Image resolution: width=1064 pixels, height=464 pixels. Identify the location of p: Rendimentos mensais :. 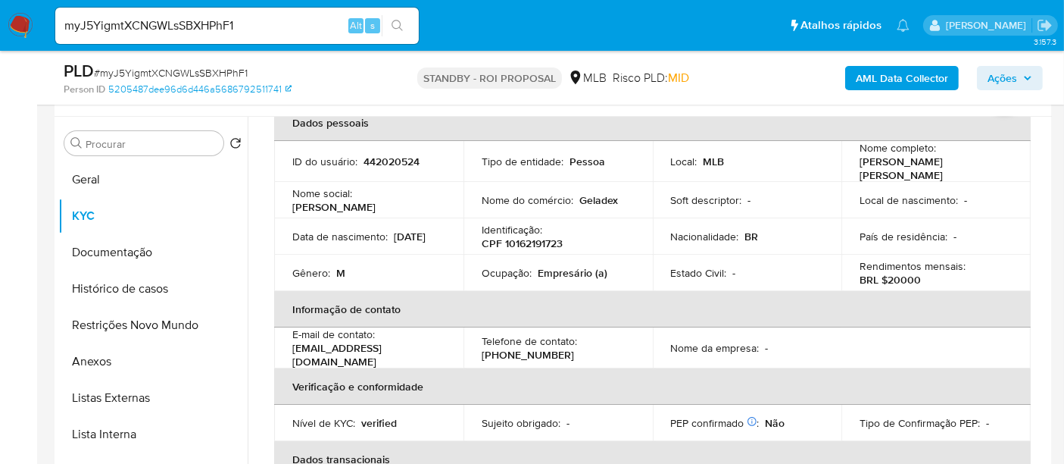
(913, 266).